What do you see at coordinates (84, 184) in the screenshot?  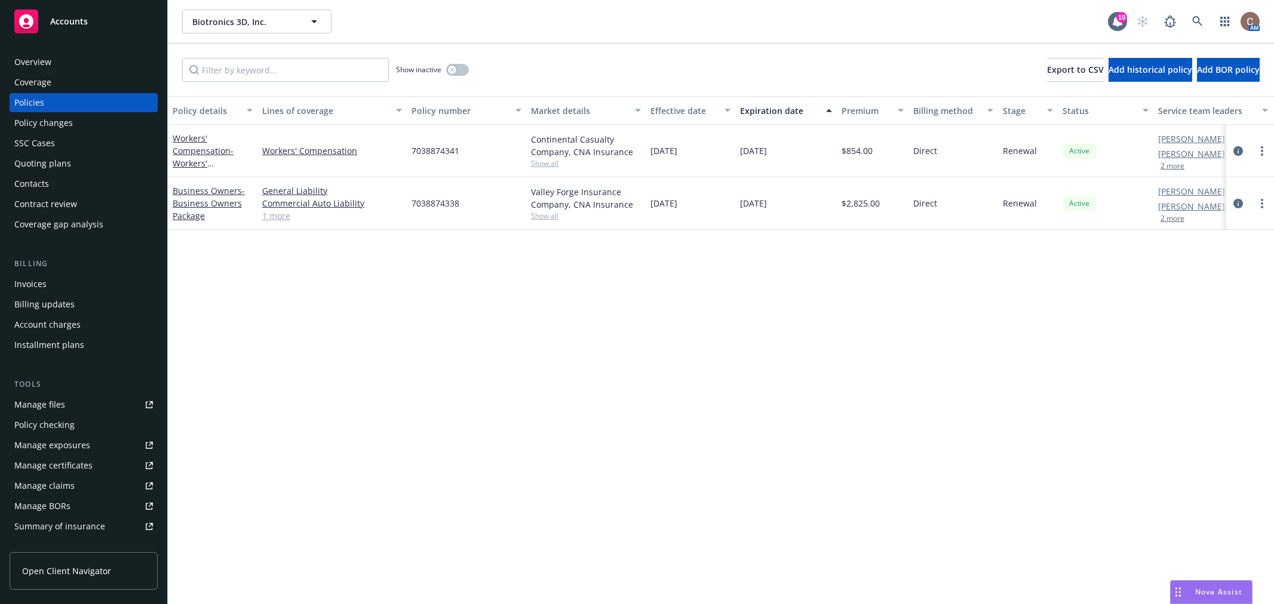 I see `a: Contacts` at bounding box center [84, 184].